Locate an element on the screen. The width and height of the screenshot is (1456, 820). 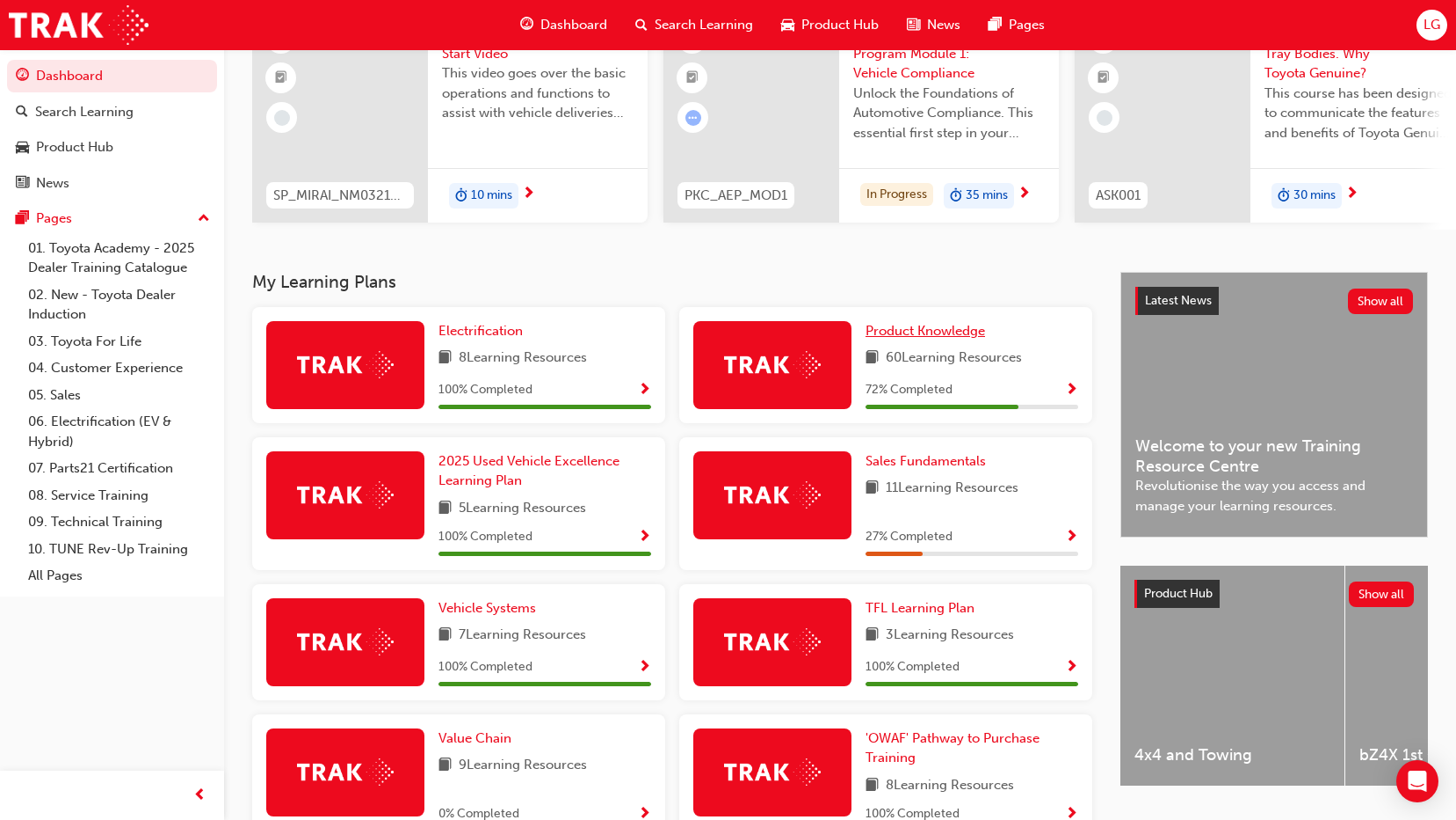
span: Revolutionise the way you access and manage your learning resources. is located at coordinates (1275, 495).